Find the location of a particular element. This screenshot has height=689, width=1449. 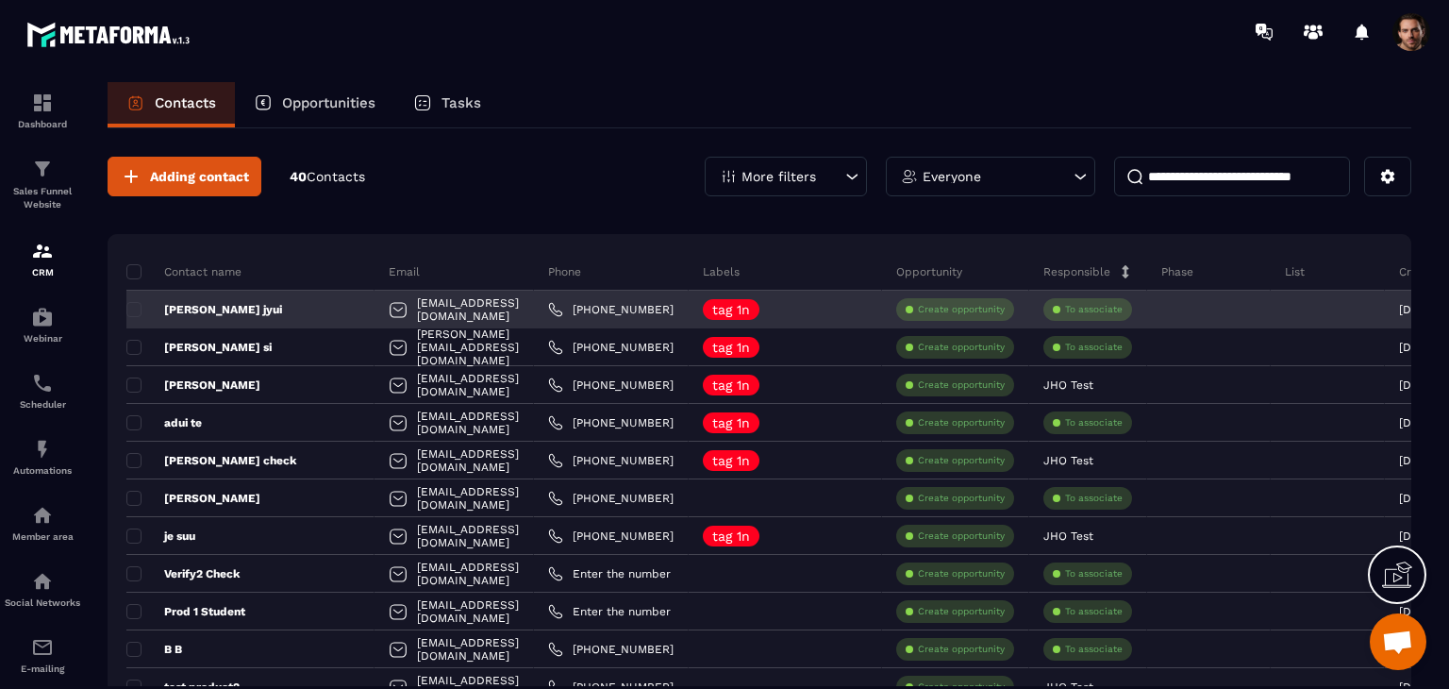

p: Social Networks is located at coordinates (42, 602).